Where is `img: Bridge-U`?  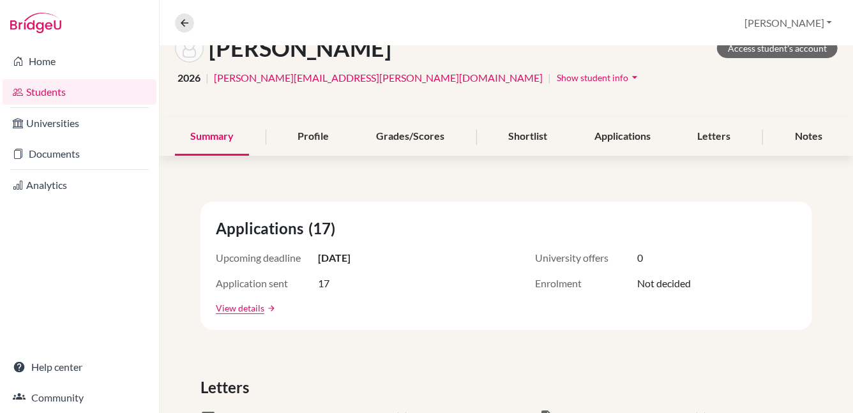 img: Bridge-U is located at coordinates (36, 23).